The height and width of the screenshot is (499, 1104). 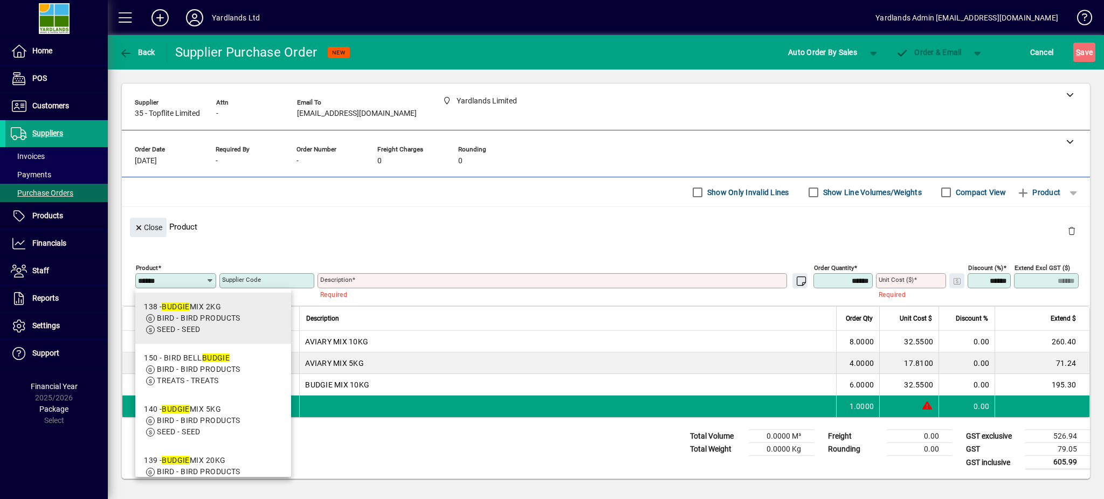 I want to click on mat-option: 139 - BUDGIE MIX 20KG, so click(x=213, y=472).